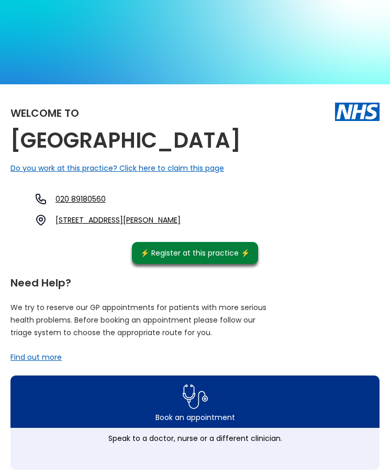 The image size is (390, 475). I want to click on a: ⚡️ Register at this practice ⚡️, so click(195, 253).